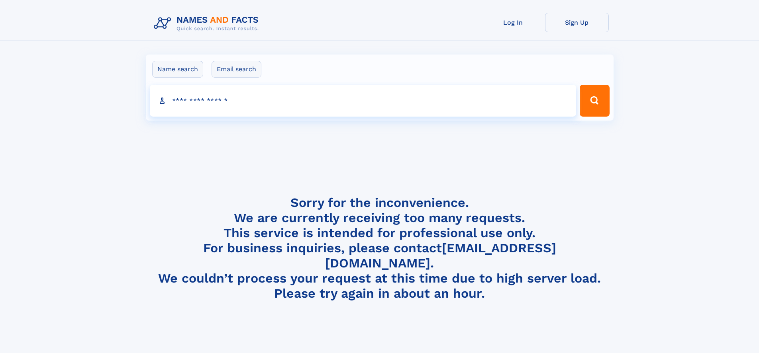  Describe the element at coordinates (363, 101) in the screenshot. I see `input: search input` at that location.